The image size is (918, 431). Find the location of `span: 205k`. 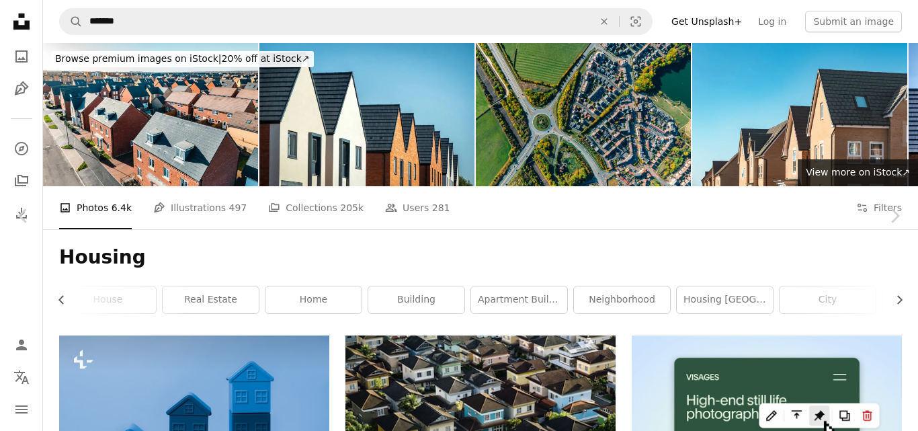

span: 205k is located at coordinates (351, 208).